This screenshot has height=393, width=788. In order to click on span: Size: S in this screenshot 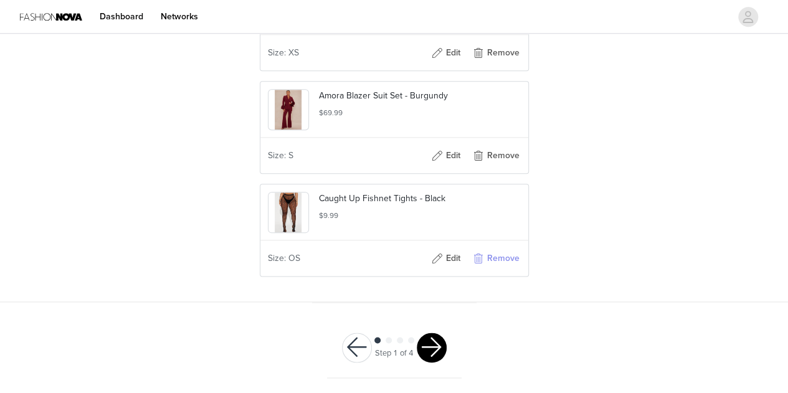, I will do `click(280, 155)`.